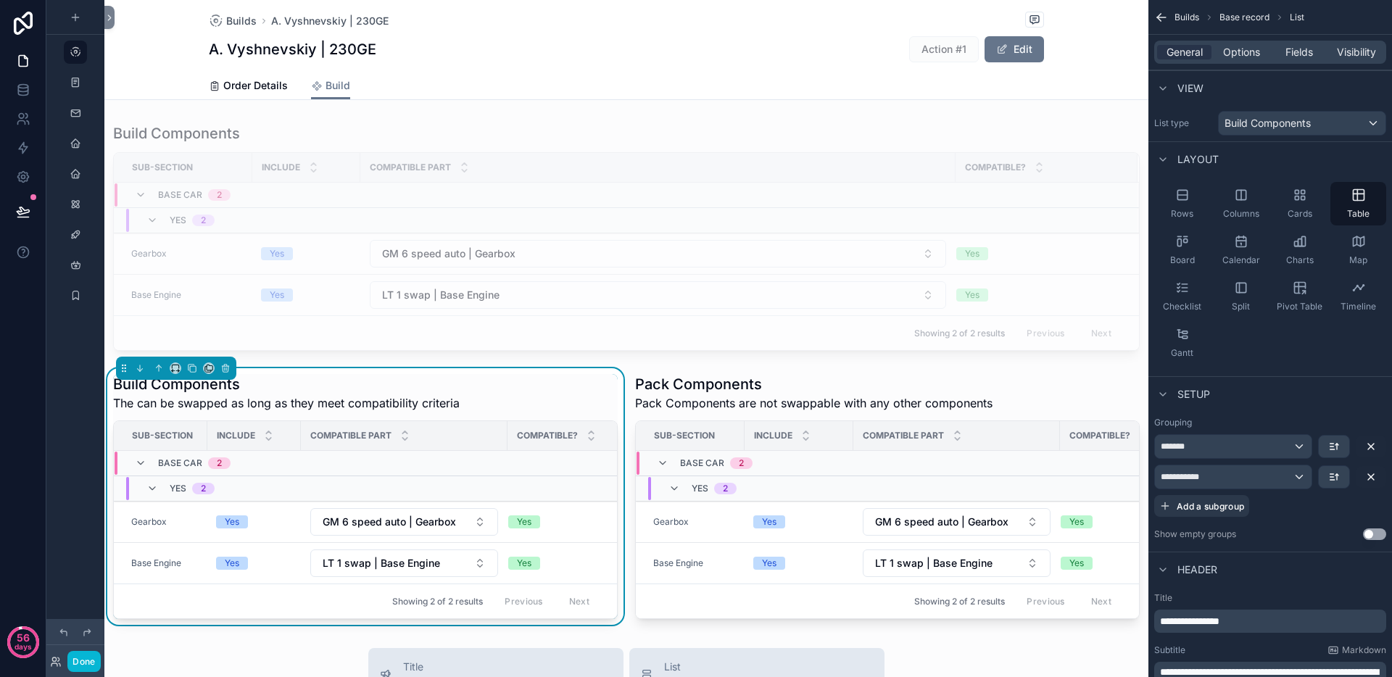  What do you see at coordinates (1358, 250) in the screenshot?
I see `button: Map` at bounding box center [1358, 250].